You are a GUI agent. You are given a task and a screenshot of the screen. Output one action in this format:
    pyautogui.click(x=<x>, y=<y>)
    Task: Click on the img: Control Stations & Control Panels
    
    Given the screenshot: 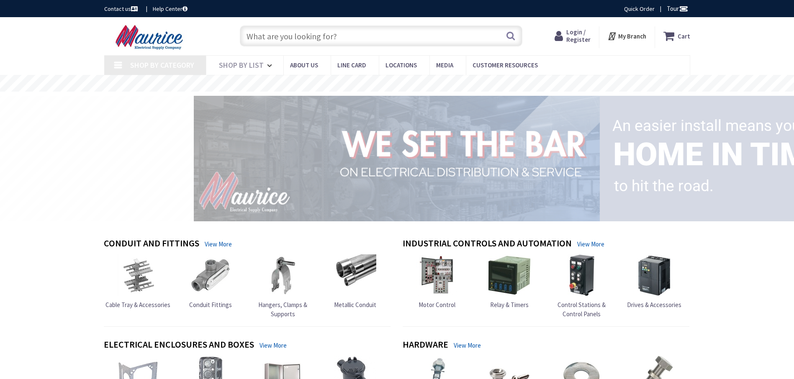 What is the action you would take?
    pyautogui.click(x=582, y=276)
    